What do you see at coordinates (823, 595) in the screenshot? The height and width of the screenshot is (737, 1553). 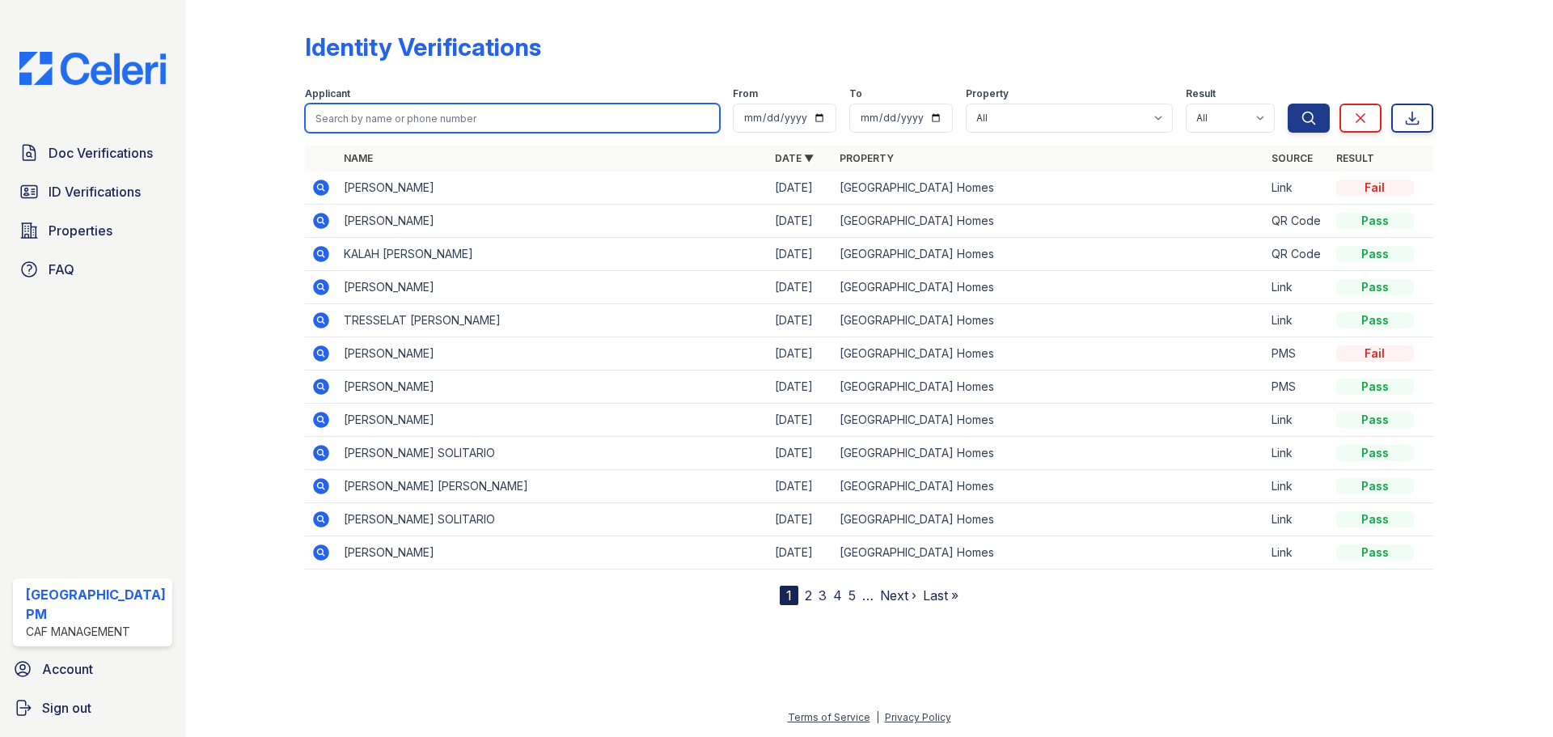 I see `a: 3` at bounding box center [823, 595].